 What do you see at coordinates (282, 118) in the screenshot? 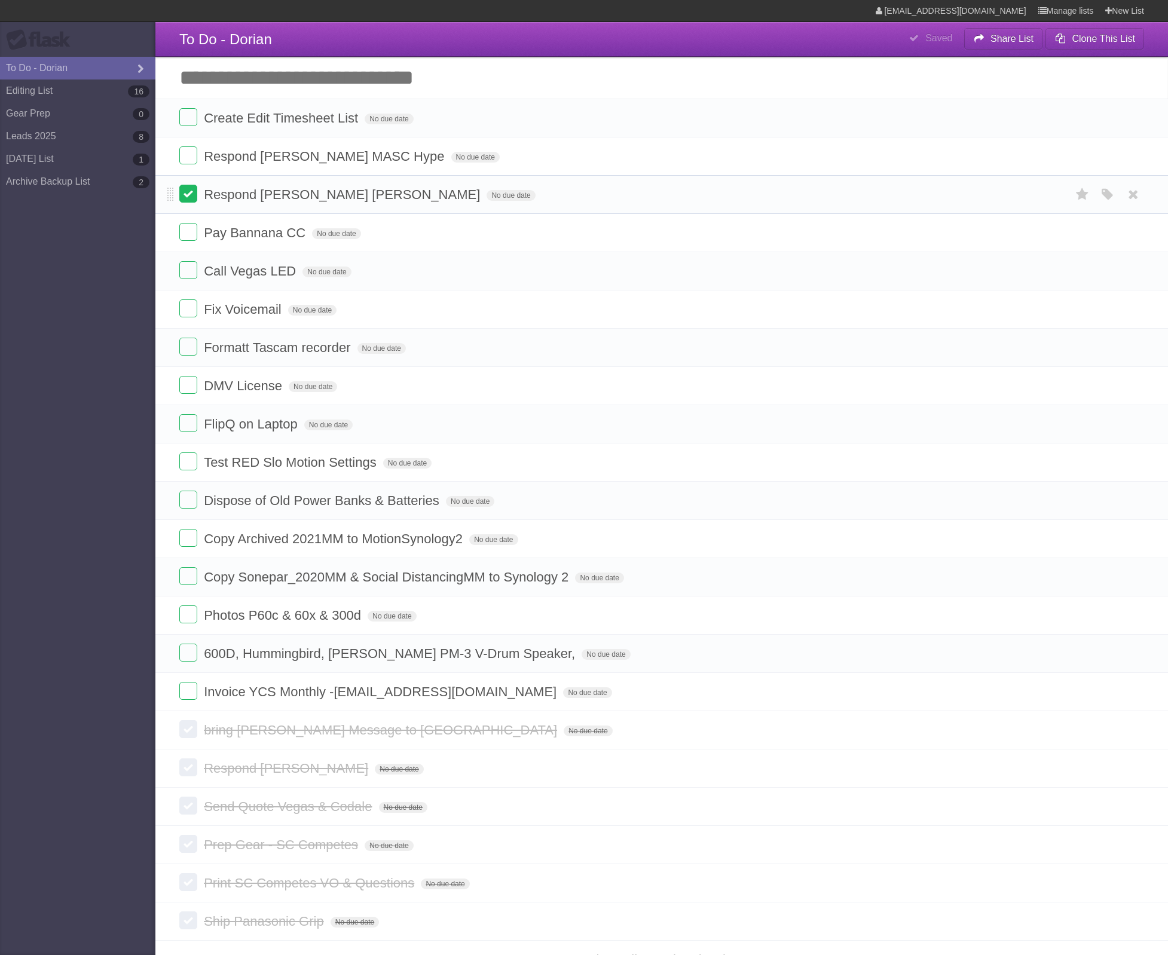
I see `span: Create Edit Timesheet List` at bounding box center [282, 118].